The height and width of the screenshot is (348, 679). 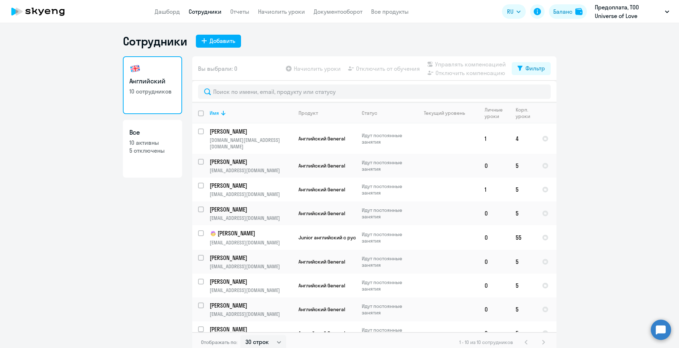 What do you see at coordinates (222, 41) in the screenshot?
I see `div: Добавить` at bounding box center [222, 41].